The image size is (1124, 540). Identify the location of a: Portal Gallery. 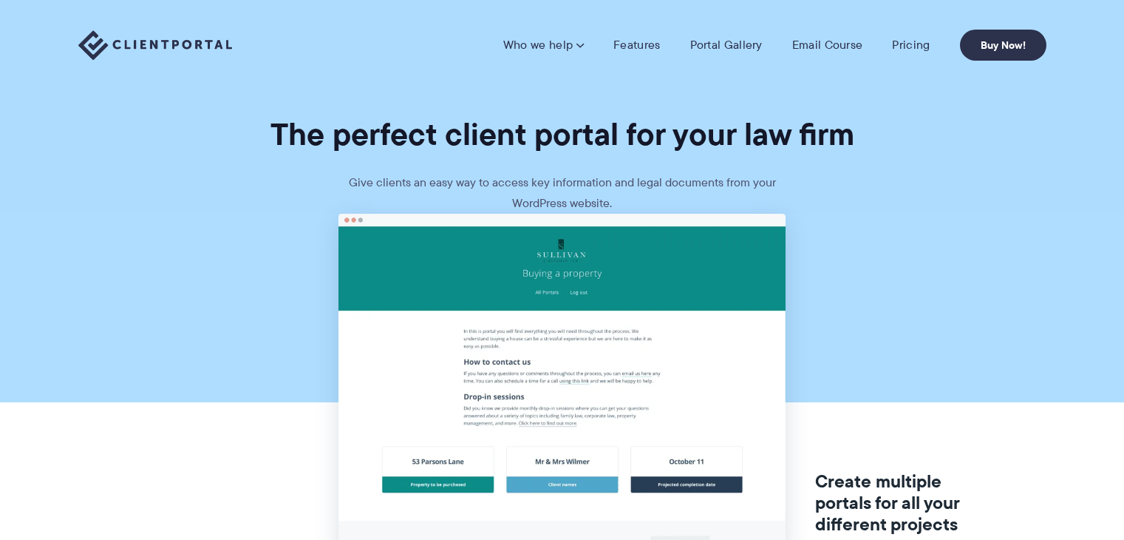
(727, 45).